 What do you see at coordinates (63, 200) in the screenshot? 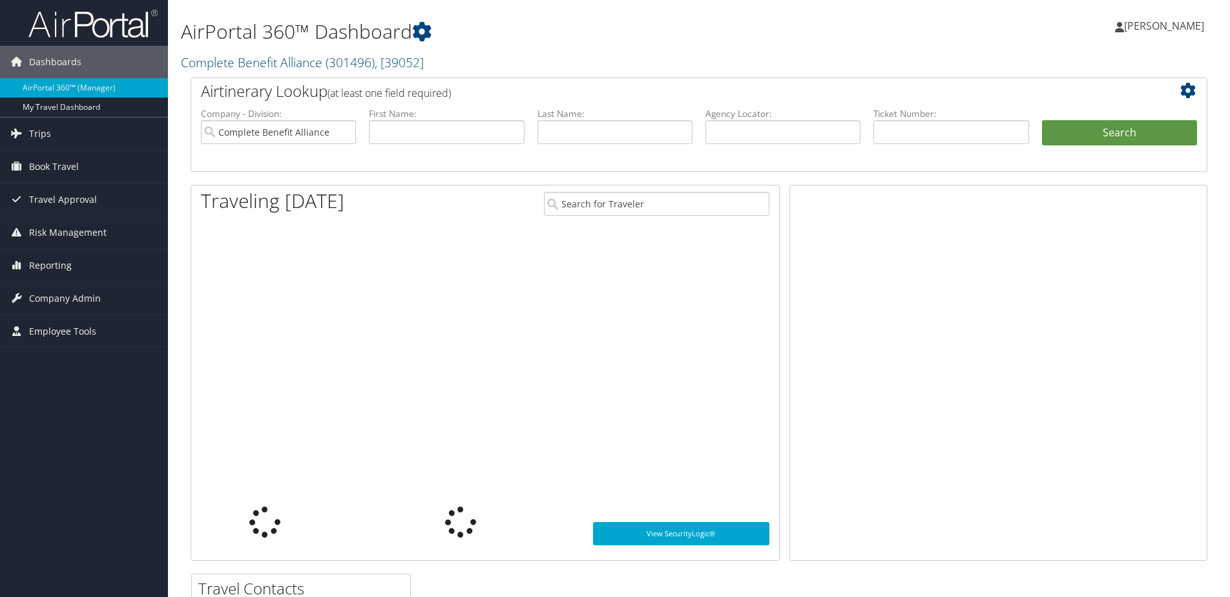
I see `span: Travel Approval` at bounding box center [63, 200].